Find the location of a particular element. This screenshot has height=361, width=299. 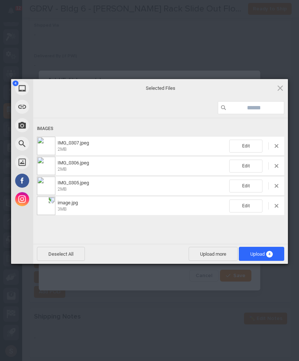

img: 4d8ef9f0-276d-4700-a272-161a1786f428 is located at coordinates (46, 166).